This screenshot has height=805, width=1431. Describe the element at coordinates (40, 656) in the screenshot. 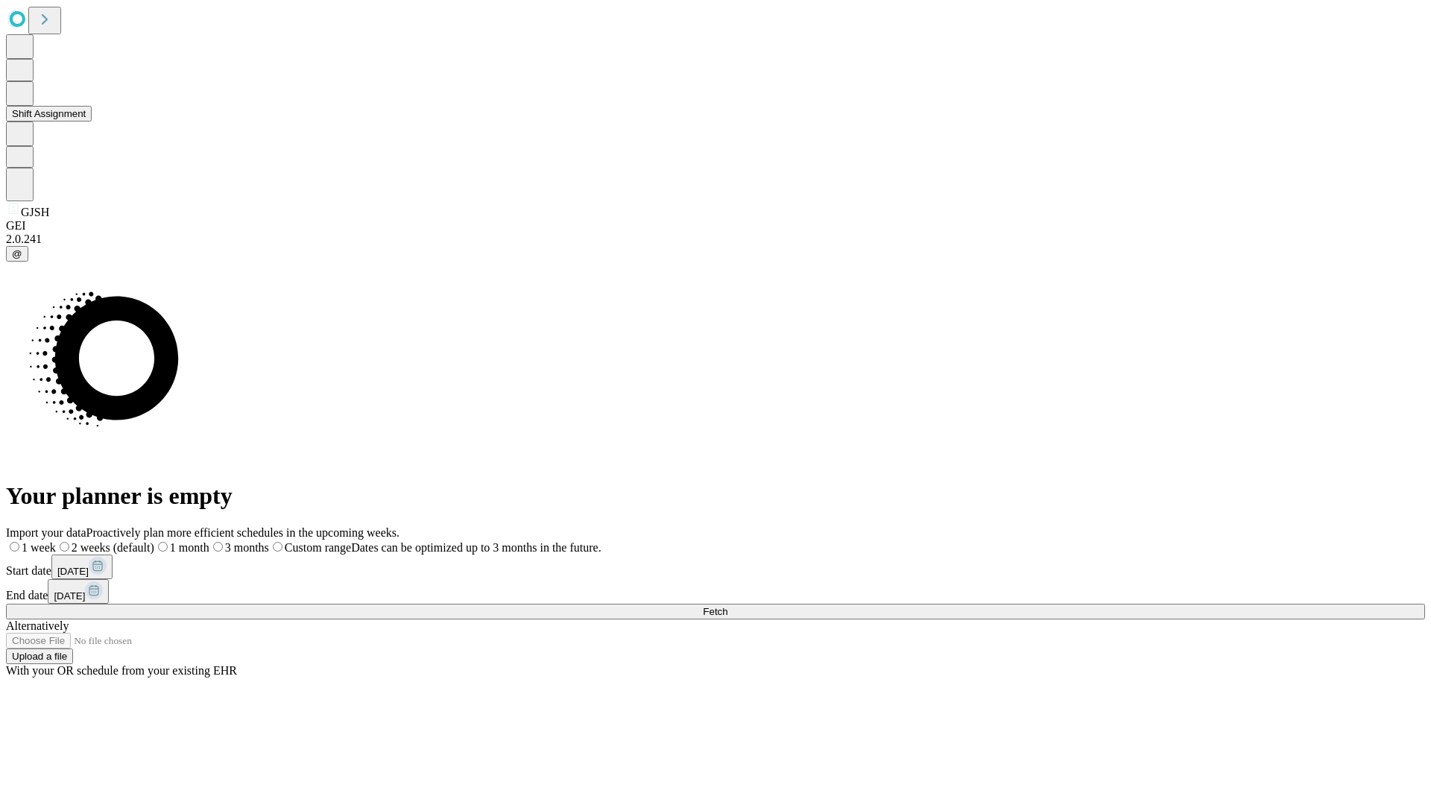

I see `button: Upload a file` at that location.